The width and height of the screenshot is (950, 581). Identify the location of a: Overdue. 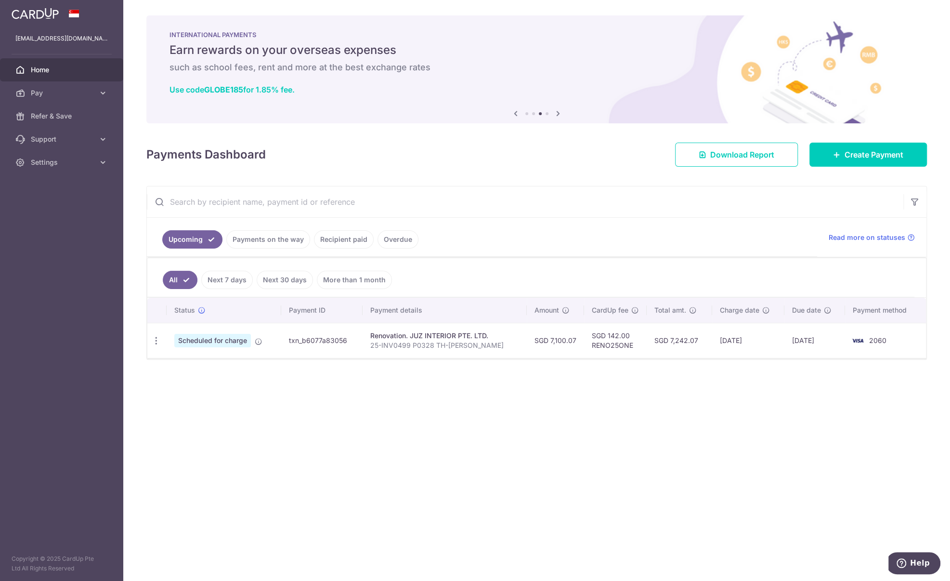
(398, 239).